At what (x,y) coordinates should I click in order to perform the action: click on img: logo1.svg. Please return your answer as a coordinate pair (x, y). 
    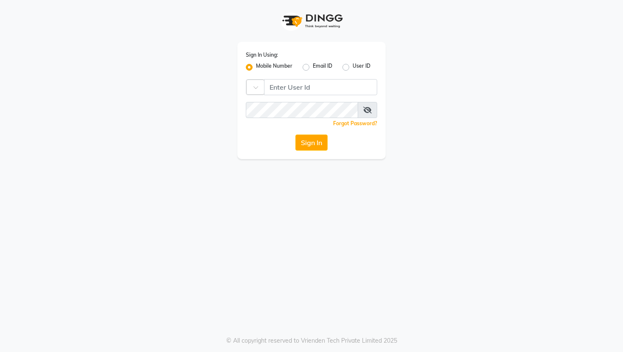
    Looking at the image, I should click on (311, 21).